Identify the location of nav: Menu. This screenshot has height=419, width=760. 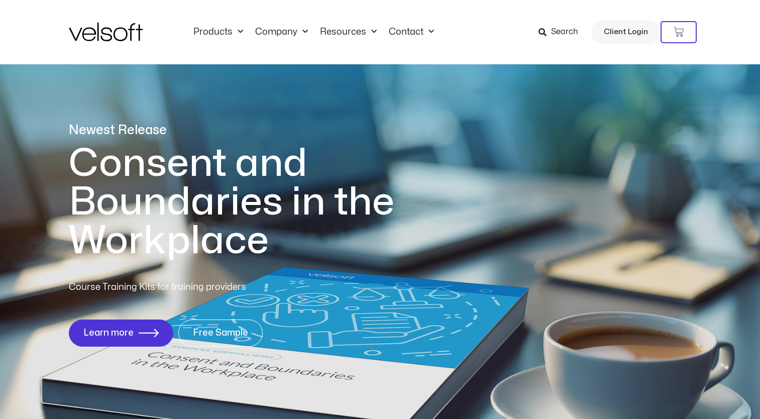
(314, 32).